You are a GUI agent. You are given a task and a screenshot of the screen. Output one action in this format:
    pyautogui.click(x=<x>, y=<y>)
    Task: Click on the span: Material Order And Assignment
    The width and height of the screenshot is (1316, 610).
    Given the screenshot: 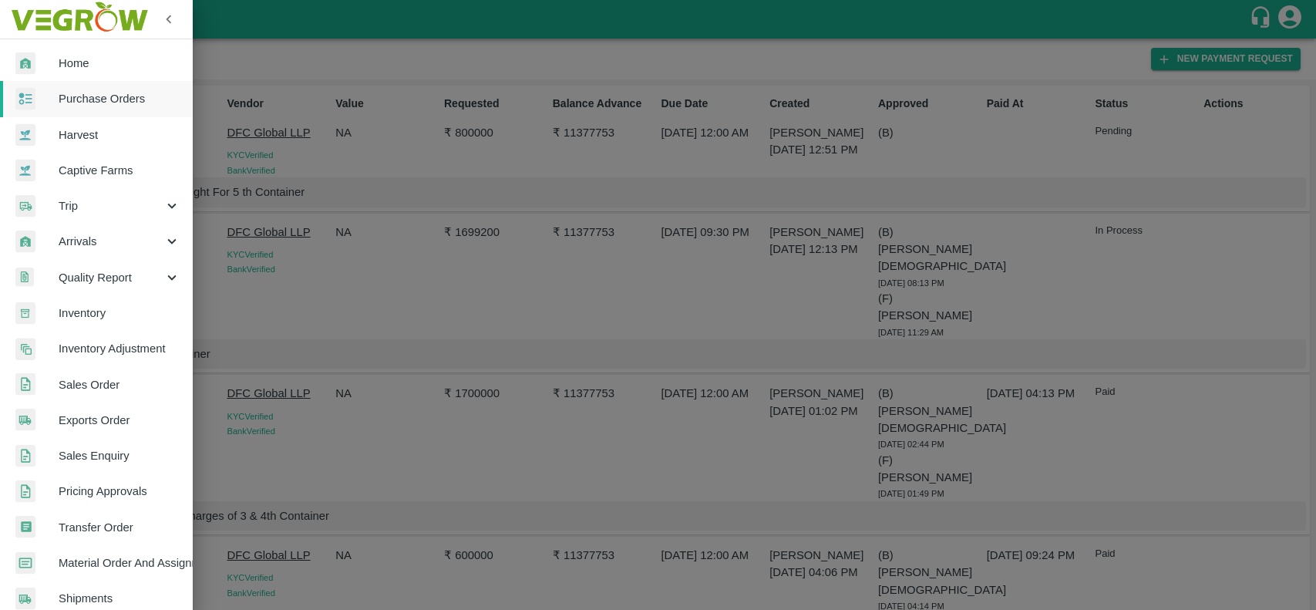 What is the action you would take?
    pyautogui.click(x=119, y=563)
    